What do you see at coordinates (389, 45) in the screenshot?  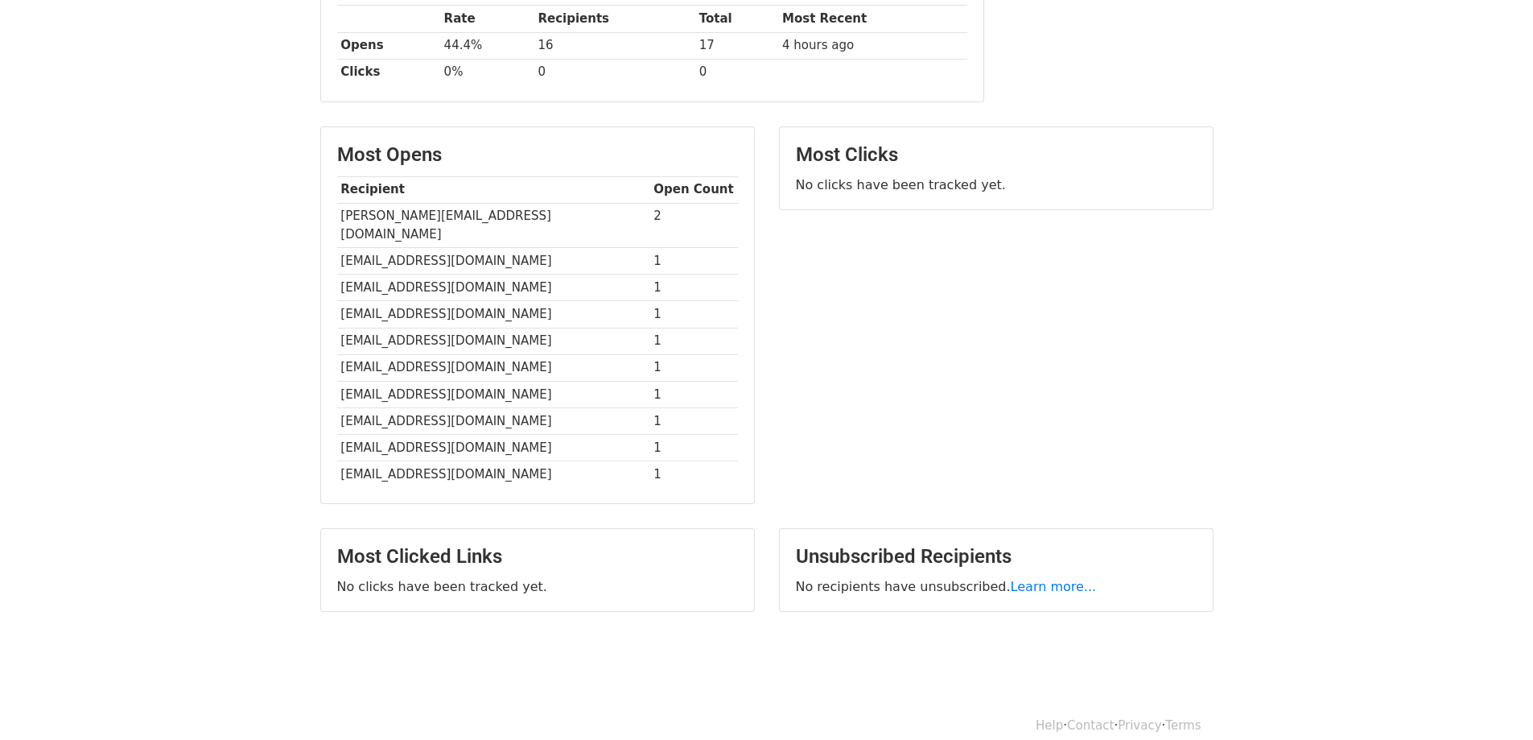 I see `th: Opens` at bounding box center [389, 45].